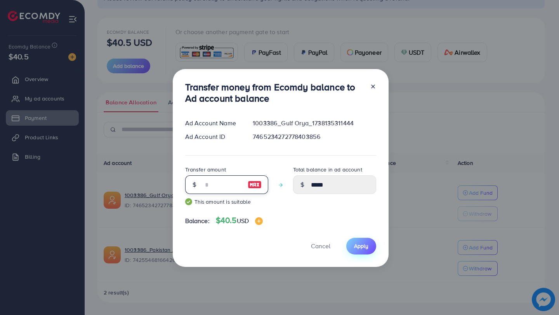  Describe the element at coordinates (242, 221) in the screenshot. I see `span: USD` at that location.